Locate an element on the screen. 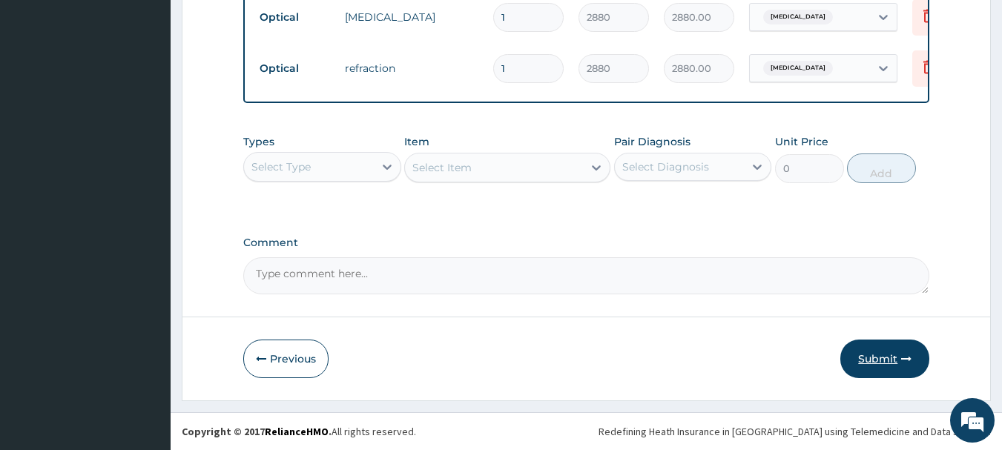  div: Select Diagnosis is located at coordinates (665, 167).